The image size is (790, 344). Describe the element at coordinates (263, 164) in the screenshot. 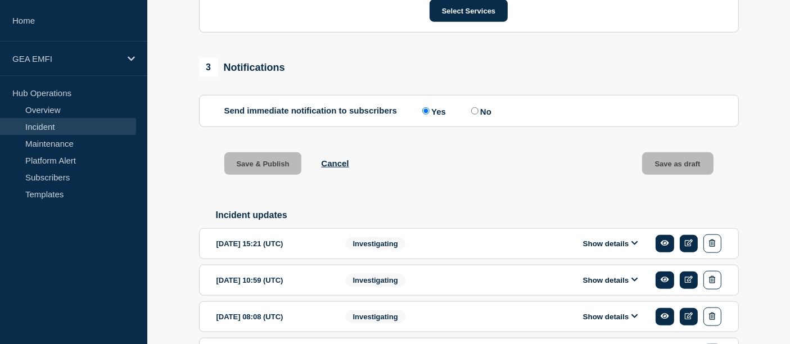

I see `button: Save & Publish` at that location.